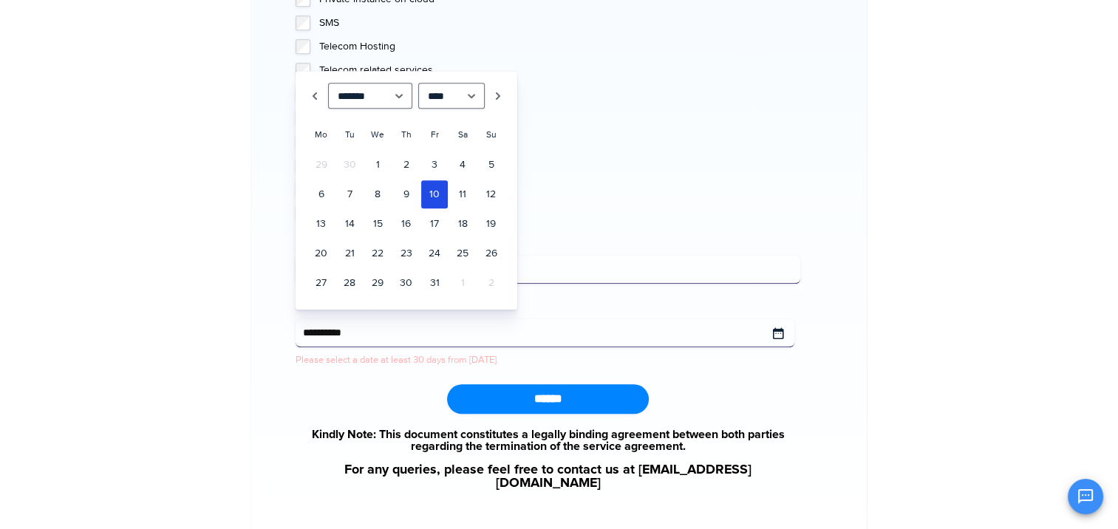 The height and width of the screenshot is (529, 1118). What do you see at coordinates (559, 117) in the screenshot?
I see `label: Voice of Customer` at bounding box center [559, 117].